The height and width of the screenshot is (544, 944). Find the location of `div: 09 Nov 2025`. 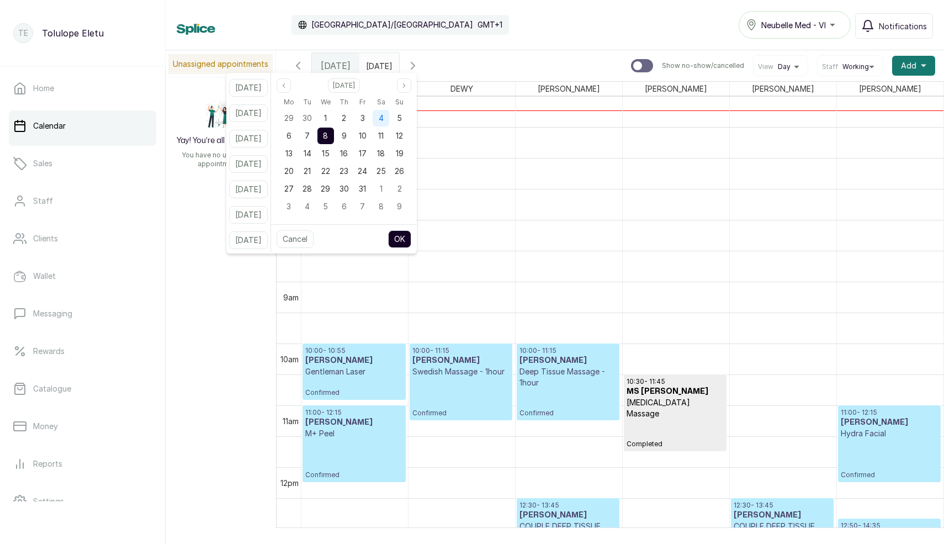

div: 09 Nov 2025 is located at coordinates (399, 206).